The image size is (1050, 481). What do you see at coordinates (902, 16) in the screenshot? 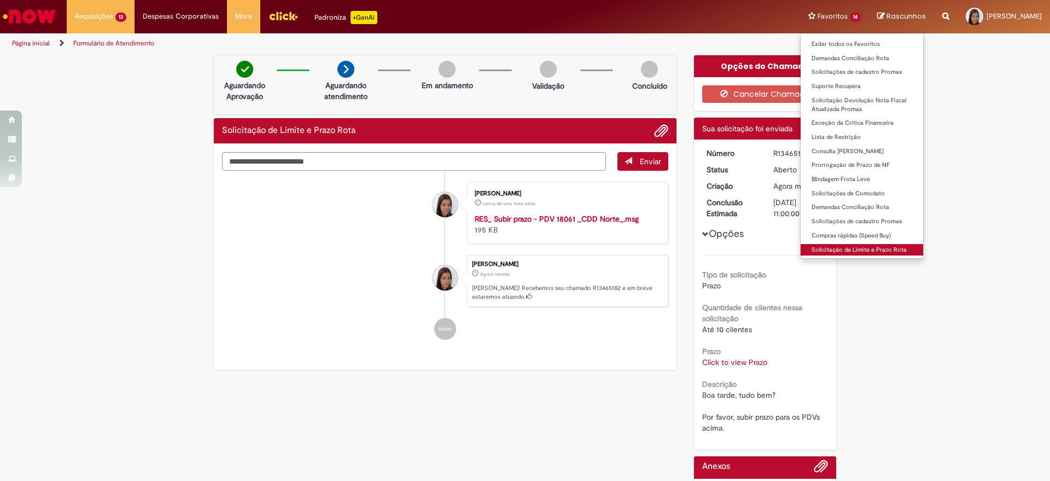
I see `a: Rascunhos` at bounding box center [902, 16].